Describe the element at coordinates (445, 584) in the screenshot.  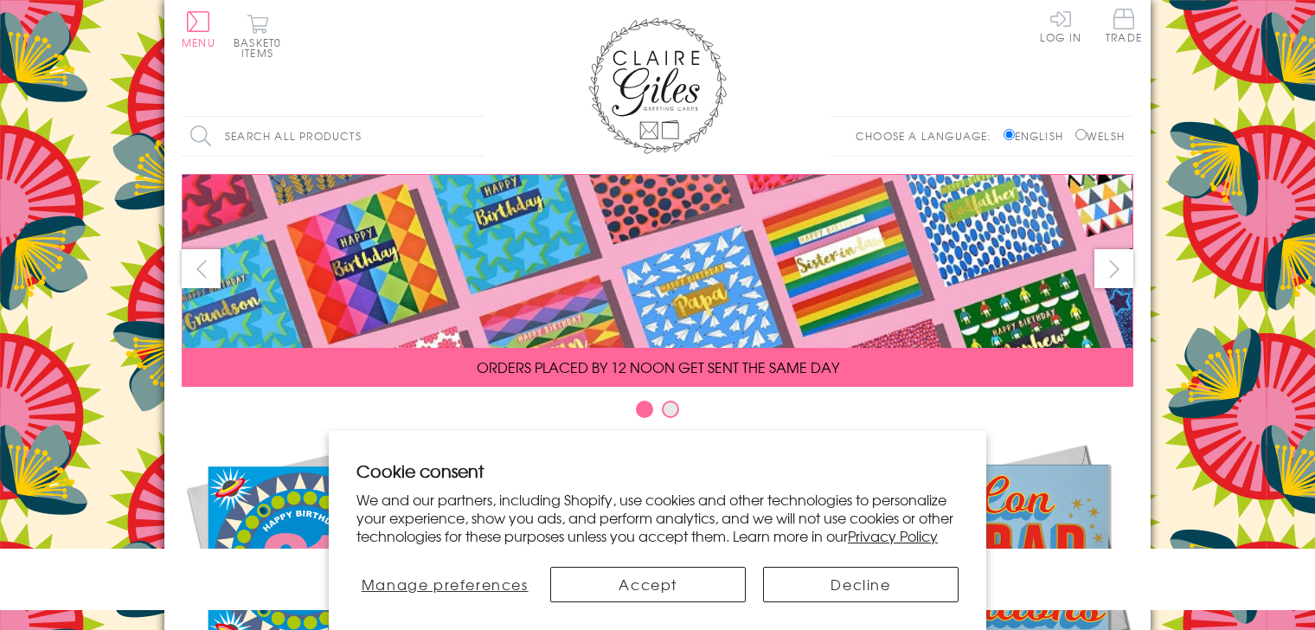
I see `button: Manage preferences` at that location.